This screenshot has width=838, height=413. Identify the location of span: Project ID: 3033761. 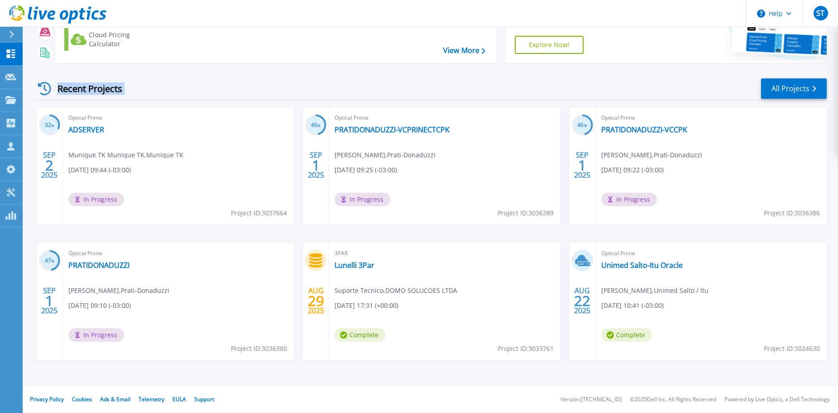
(526, 348).